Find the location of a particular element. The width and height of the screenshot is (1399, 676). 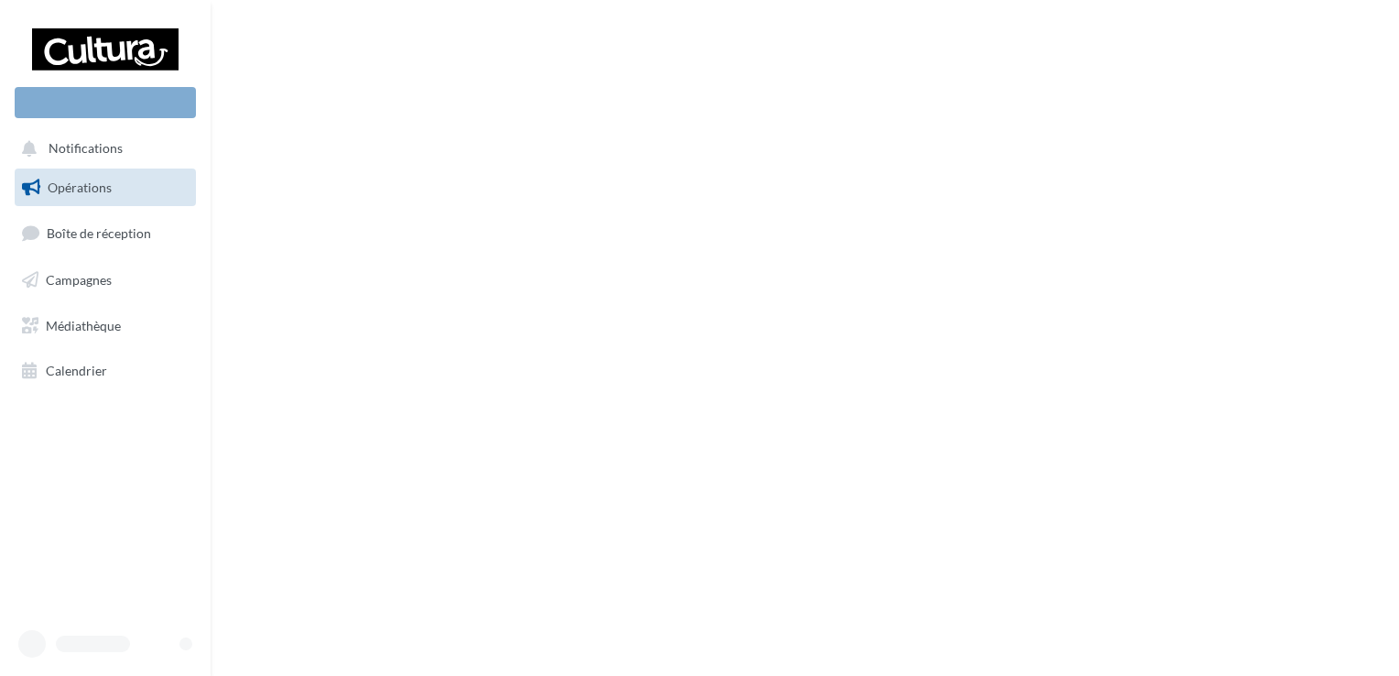

a: Boîte de réception is located at coordinates (105, 233).